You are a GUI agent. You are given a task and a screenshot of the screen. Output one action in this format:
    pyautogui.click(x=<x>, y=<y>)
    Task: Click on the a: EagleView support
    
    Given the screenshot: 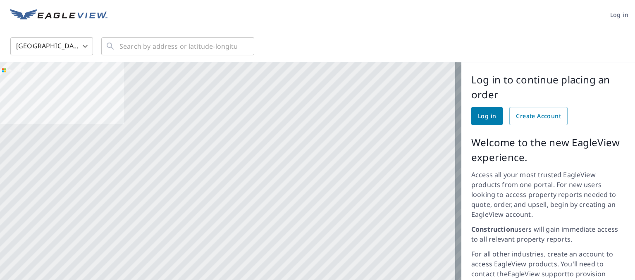 What is the action you would take?
    pyautogui.click(x=538, y=274)
    